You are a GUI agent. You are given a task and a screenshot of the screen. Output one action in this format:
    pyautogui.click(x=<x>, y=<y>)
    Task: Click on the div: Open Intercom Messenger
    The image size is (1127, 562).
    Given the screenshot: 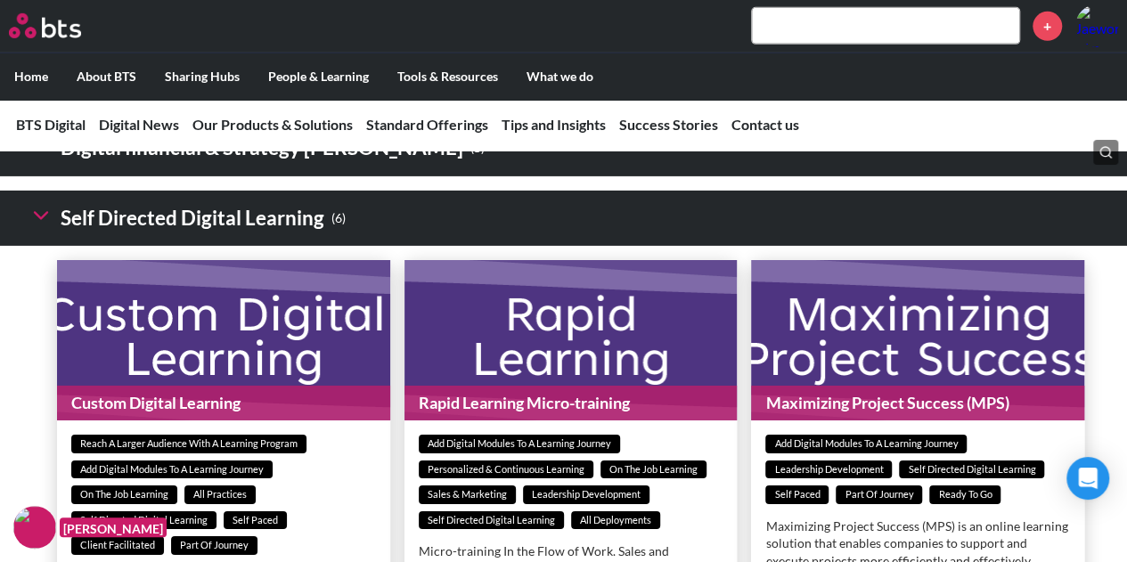 What is the action you would take?
    pyautogui.click(x=1088, y=479)
    